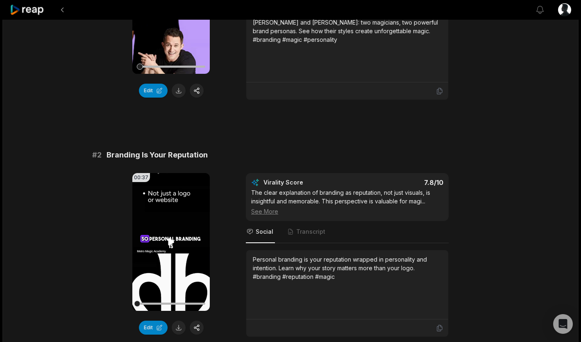  What do you see at coordinates (347, 232) in the screenshot?
I see `nav: Tabs` at bounding box center [347, 232].